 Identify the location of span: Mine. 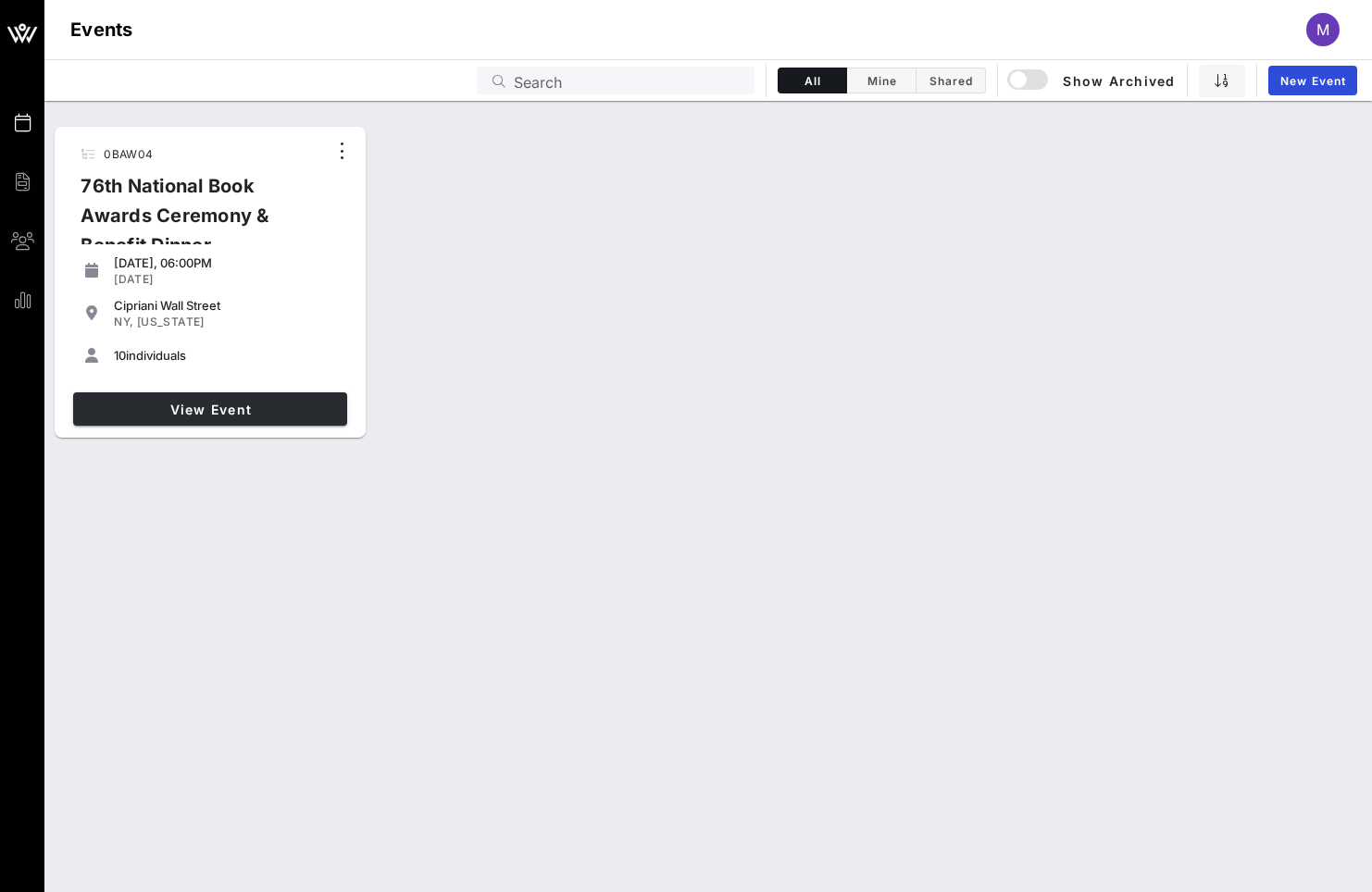
(882, 80).